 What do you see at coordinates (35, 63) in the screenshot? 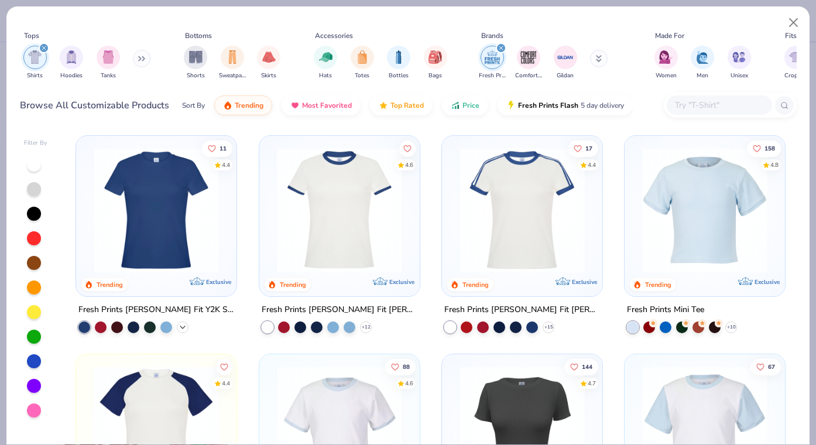
I see `div: filter for Shirts` at bounding box center [35, 63].